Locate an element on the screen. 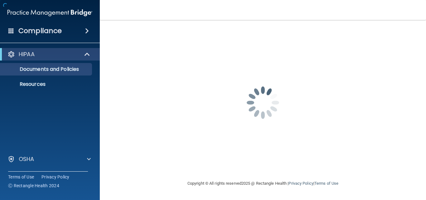 This screenshot has height=200, width=426. p: Resources is located at coordinates (46, 84).